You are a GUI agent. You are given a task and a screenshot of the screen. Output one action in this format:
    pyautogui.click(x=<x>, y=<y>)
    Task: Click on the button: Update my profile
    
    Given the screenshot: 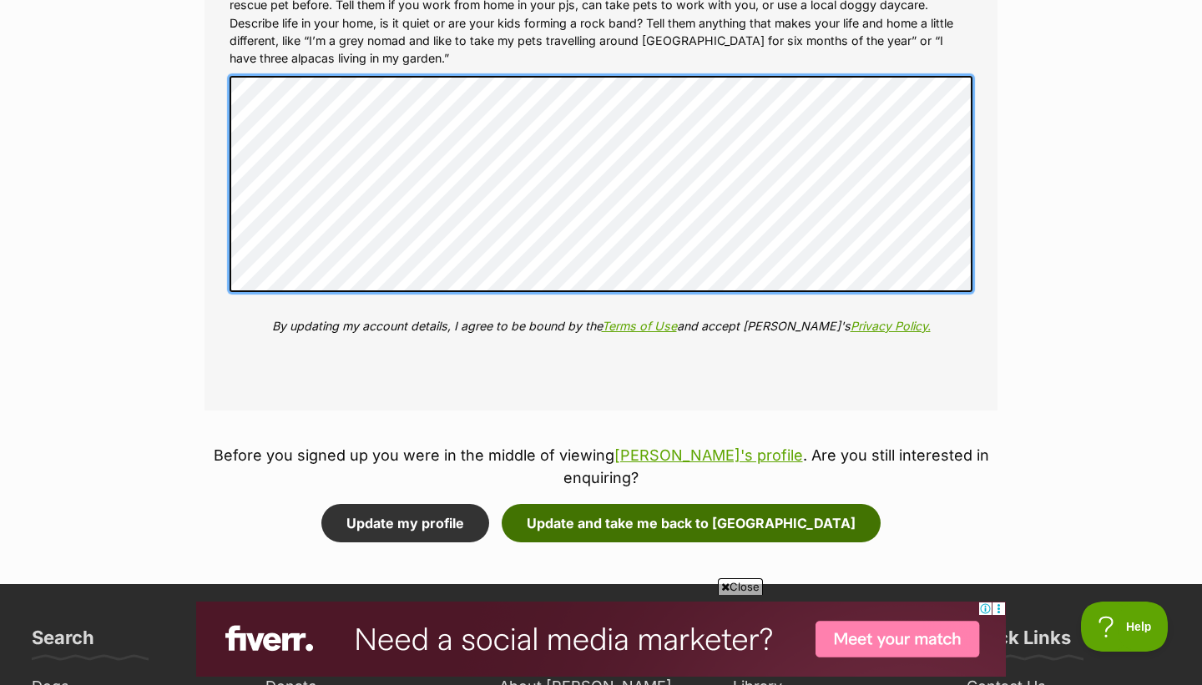 What is the action you would take?
    pyautogui.click(x=405, y=523)
    